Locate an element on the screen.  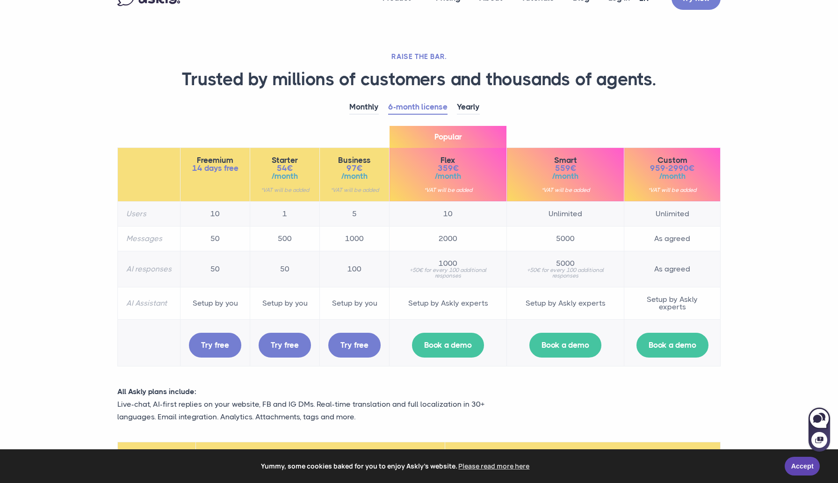
th: Done by Askly experts is located at coordinates (583, 455).